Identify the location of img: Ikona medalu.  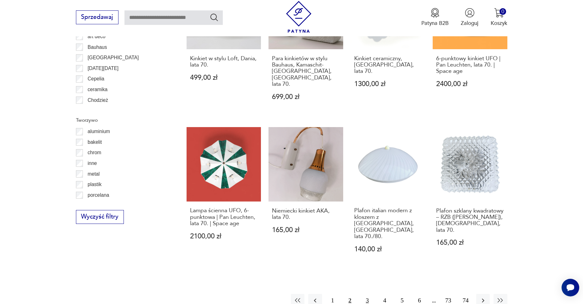
(435, 13).